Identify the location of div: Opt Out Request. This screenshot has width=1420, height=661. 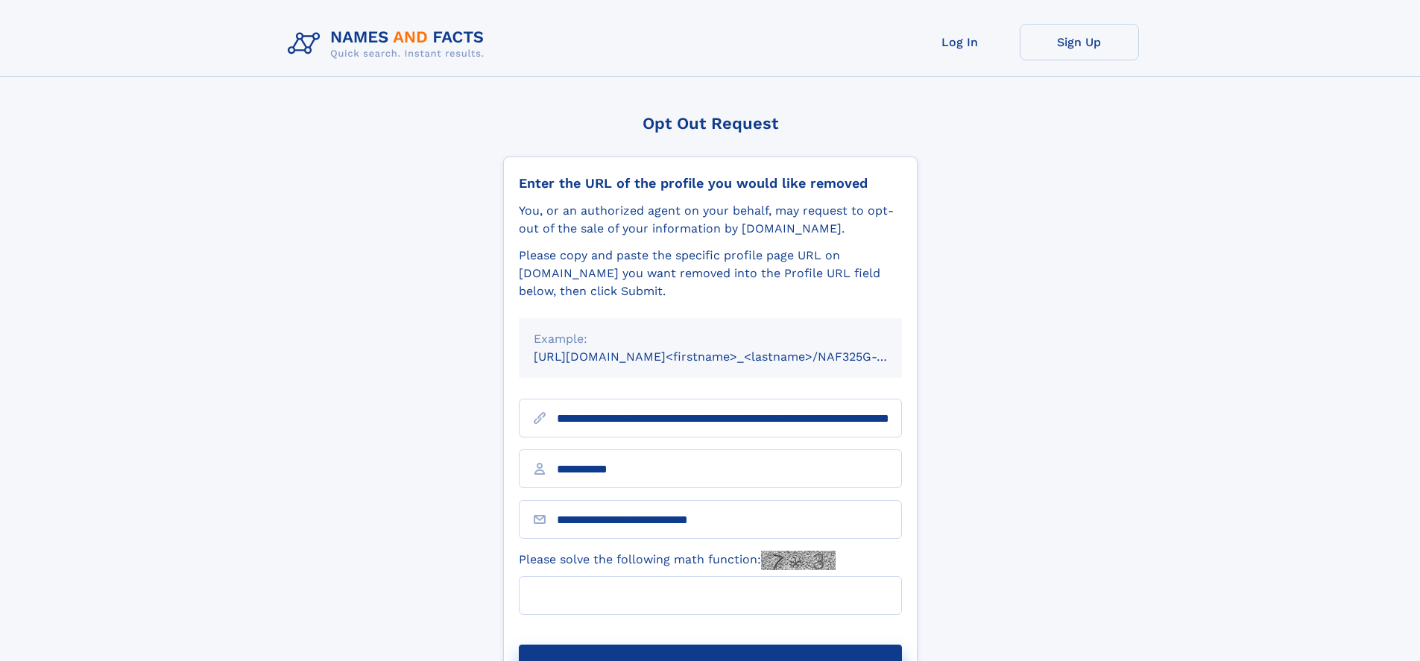
(710, 123).